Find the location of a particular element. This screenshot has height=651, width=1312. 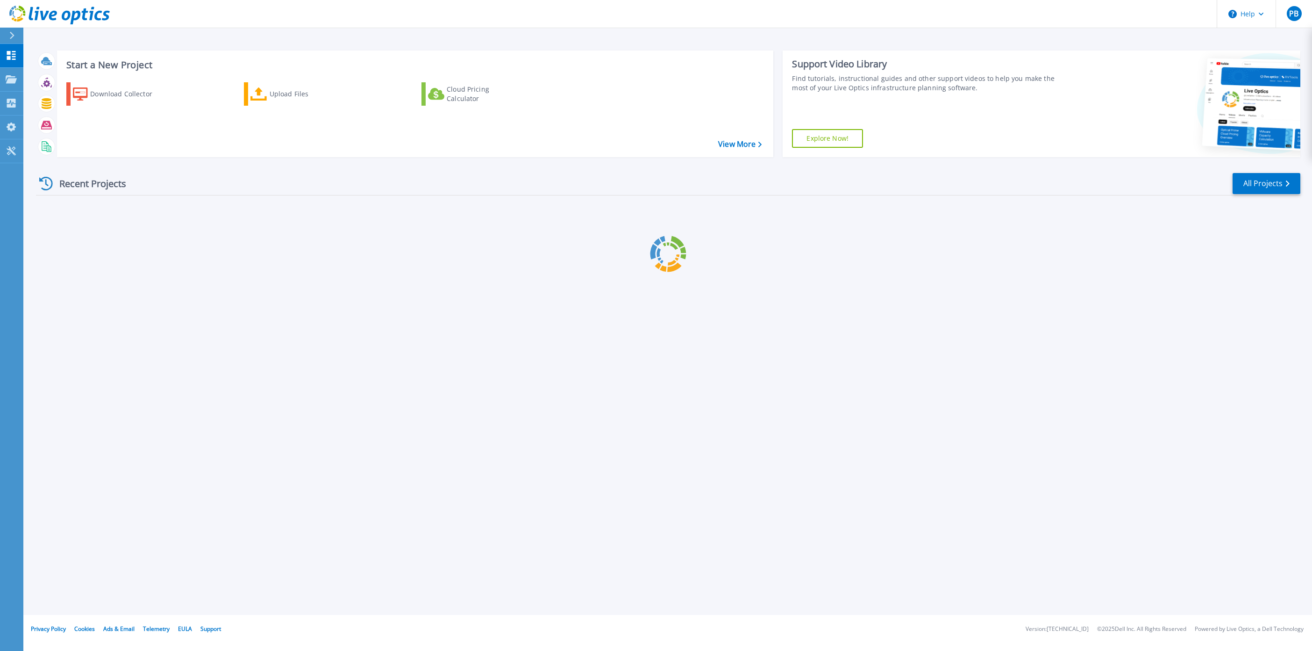

a: Upload Files is located at coordinates (296, 94).